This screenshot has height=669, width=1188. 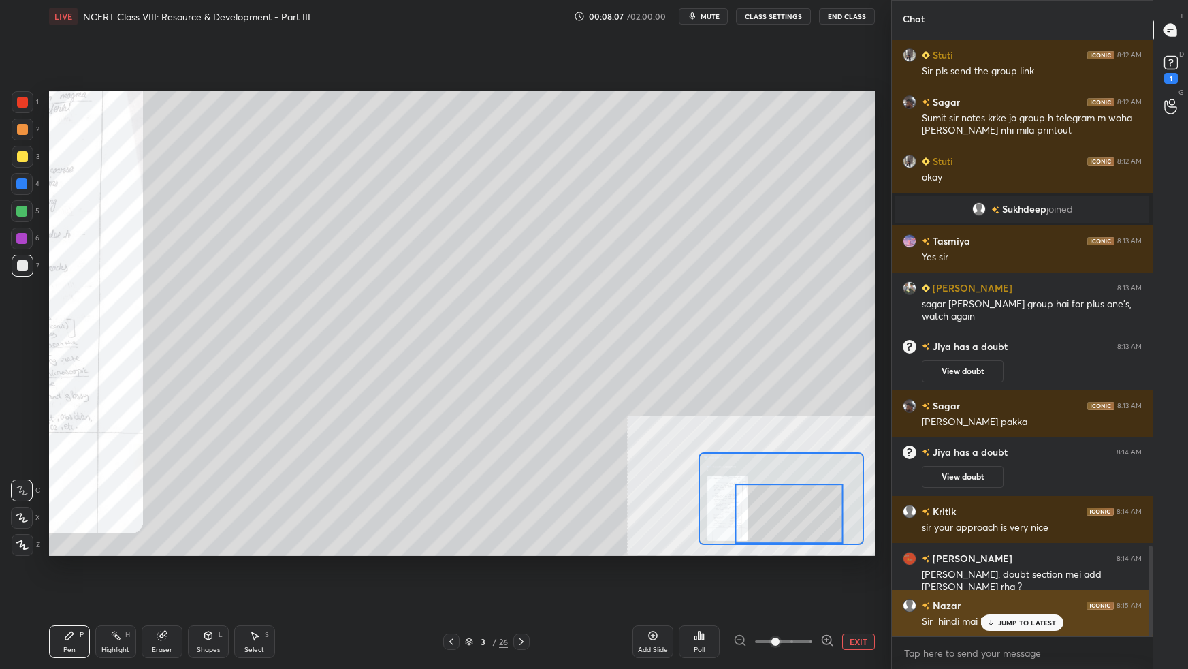 What do you see at coordinates (25, 490) in the screenshot?
I see `div: C` at bounding box center [25, 490].